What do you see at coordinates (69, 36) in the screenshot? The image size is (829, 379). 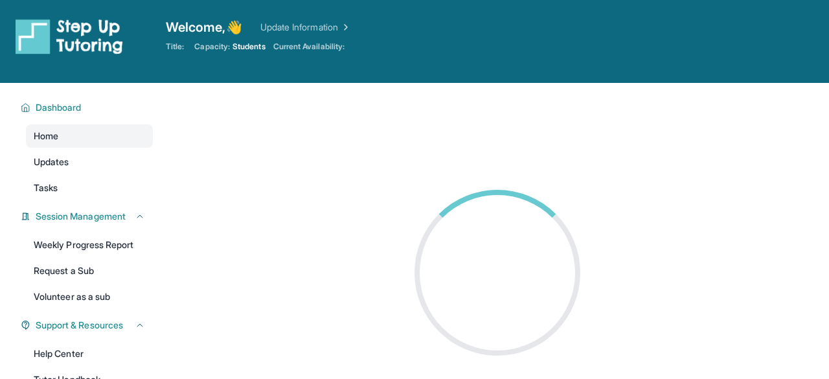 I see `img: logo` at bounding box center [69, 36].